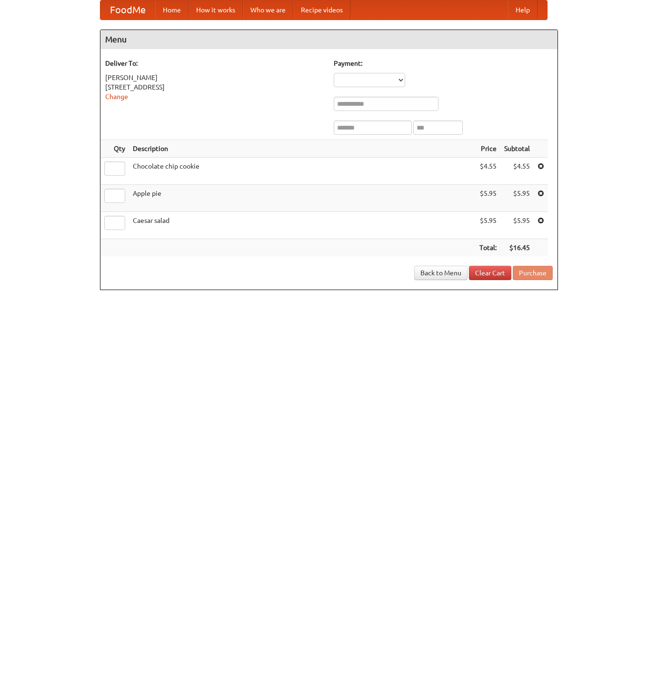 This screenshot has width=647, height=674. Describe the element at coordinates (533, 273) in the screenshot. I see `button: Purchase` at that location.